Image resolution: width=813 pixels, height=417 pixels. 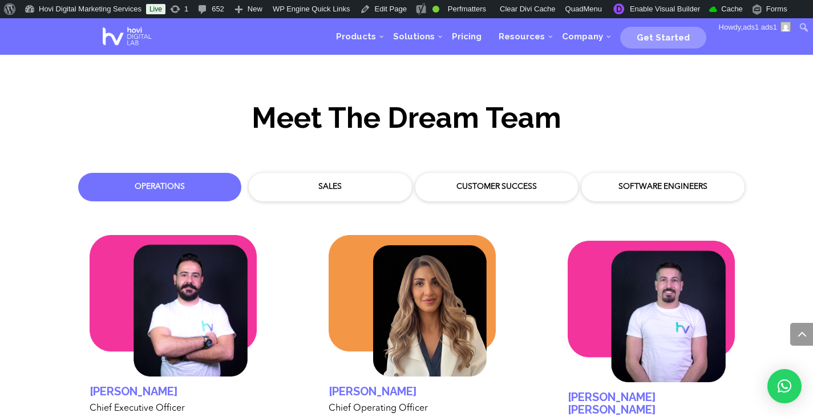 What do you see at coordinates (356, 37) in the screenshot?
I see `span: Products` at bounding box center [356, 37].